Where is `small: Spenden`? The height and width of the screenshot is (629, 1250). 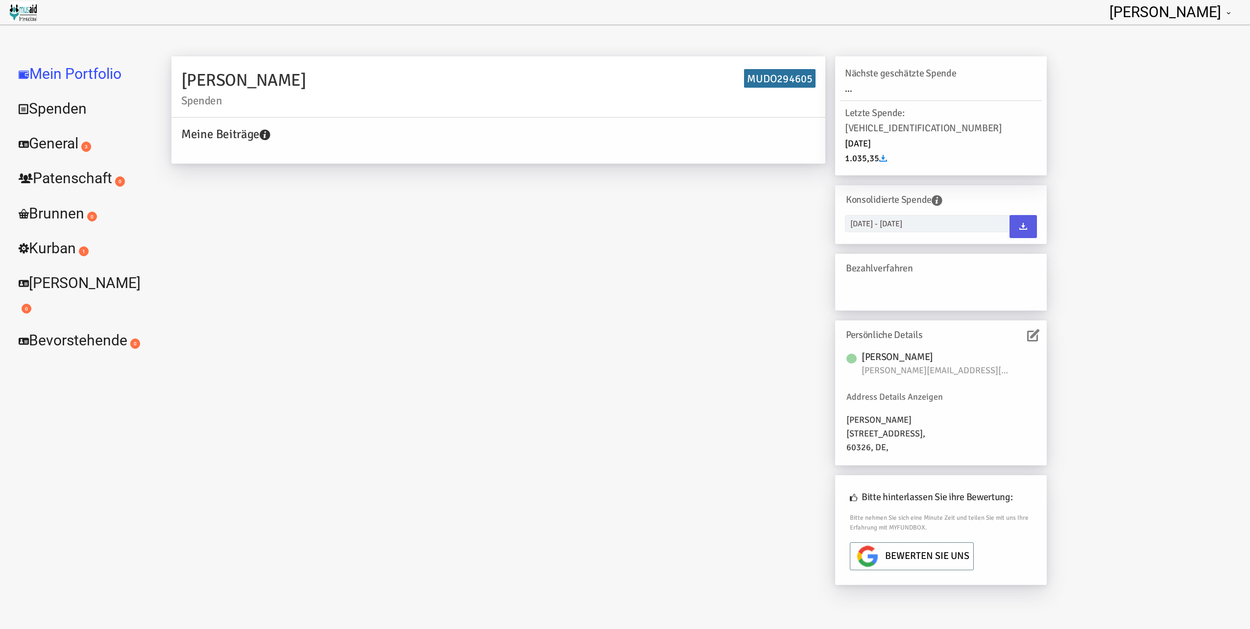
small: Spenden is located at coordinates (498, 100).